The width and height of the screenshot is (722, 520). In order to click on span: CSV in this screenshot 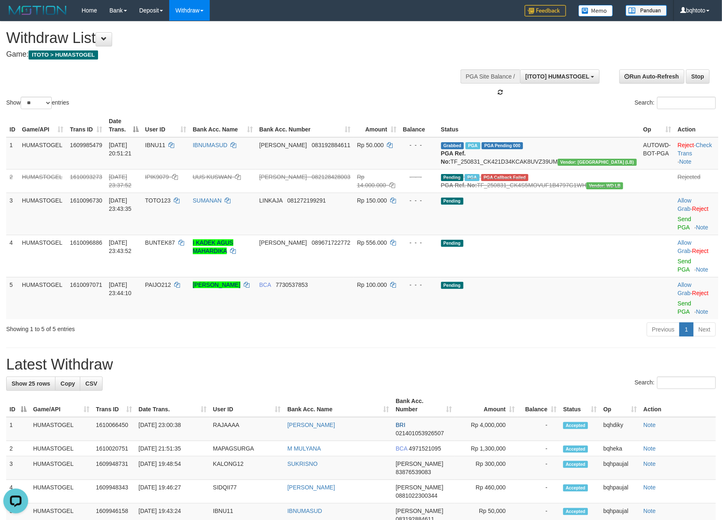, I will do `click(91, 384)`.